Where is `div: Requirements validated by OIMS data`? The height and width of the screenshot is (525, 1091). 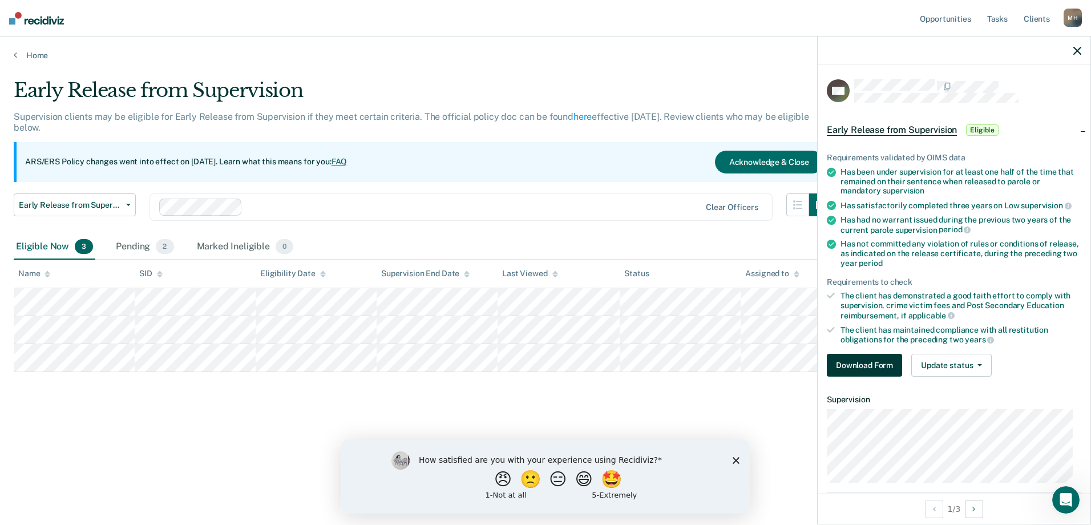
div: Requirements validated by OIMS data is located at coordinates (954, 157).